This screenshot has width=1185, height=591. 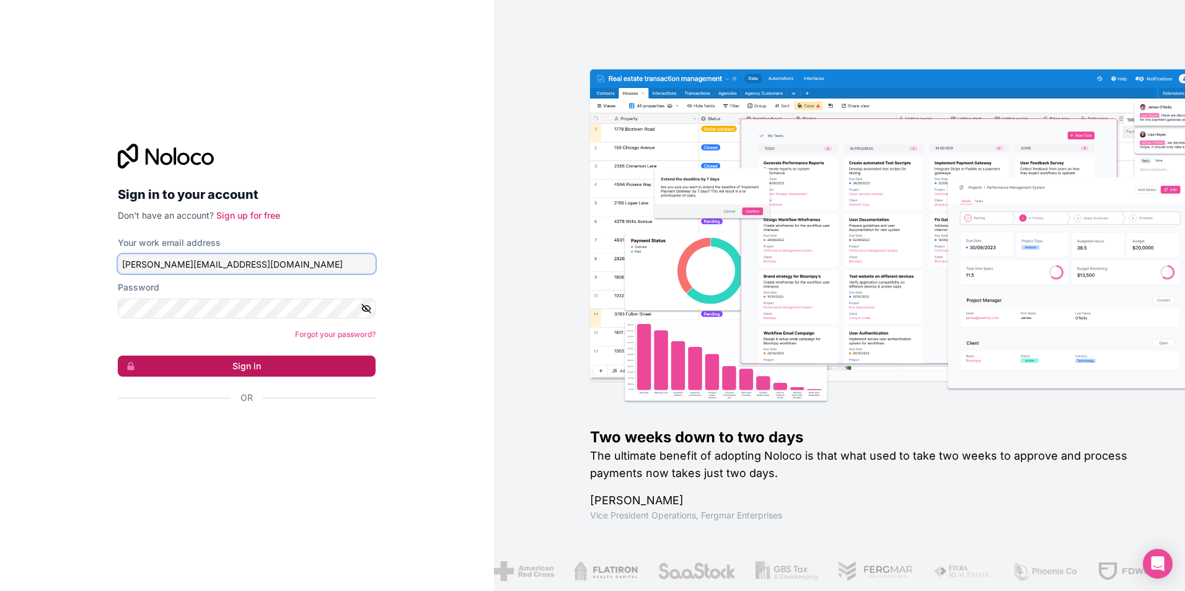 What do you see at coordinates (963, 572) in the screenshot?
I see `img: /assets/fiera-fwj2N5v4.png` at bounding box center [963, 572].